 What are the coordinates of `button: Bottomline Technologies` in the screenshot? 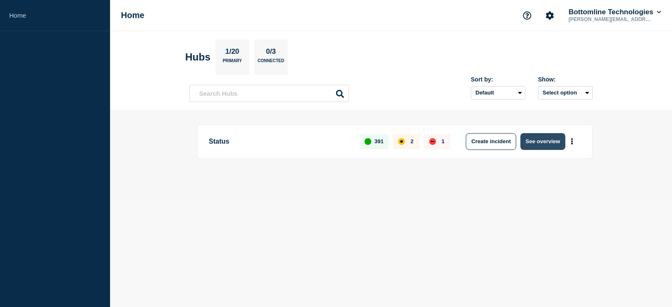 It's located at (615, 12).